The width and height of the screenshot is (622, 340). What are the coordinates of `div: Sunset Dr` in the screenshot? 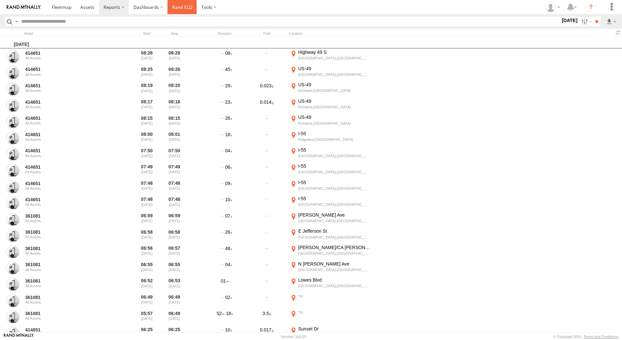 It's located at (334, 328).